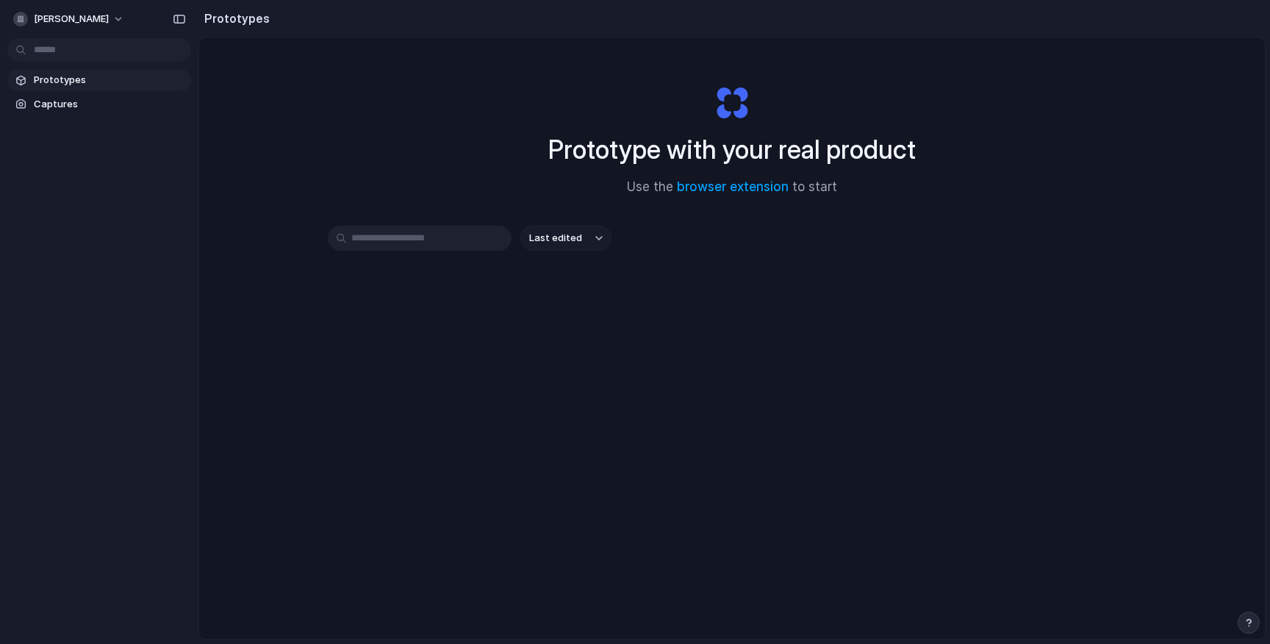 Image resolution: width=1270 pixels, height=644 pixels. What do you see at coordinates (566, 238) in the screenshot?
I see `button: Last edited` at bounding box center [566, 238].